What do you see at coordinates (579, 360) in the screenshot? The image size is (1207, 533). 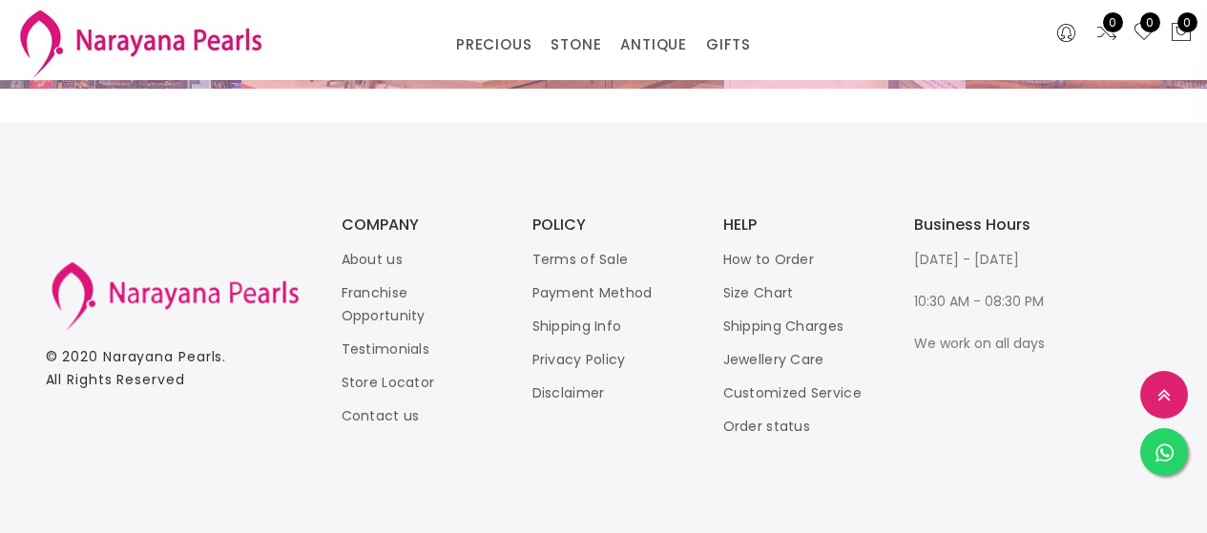 I see `a: Privacy Policy` at bounding box center [579, 360].